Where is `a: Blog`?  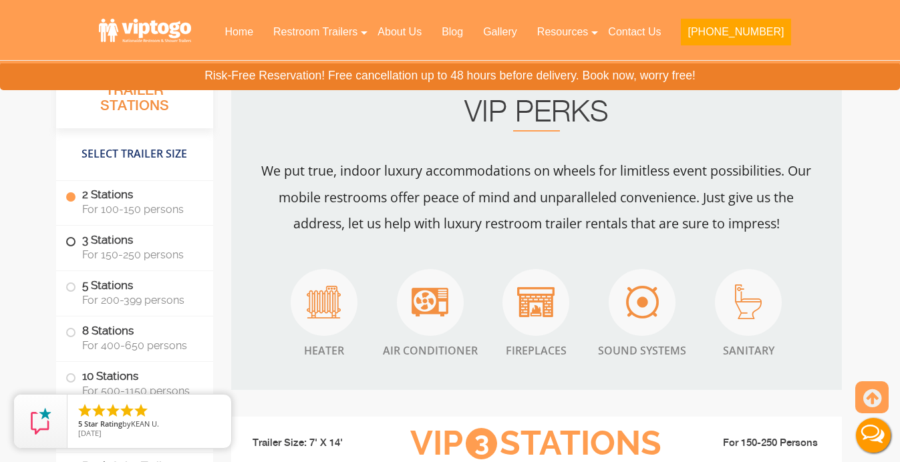 a: Blog is located at coordinates (452, 32).